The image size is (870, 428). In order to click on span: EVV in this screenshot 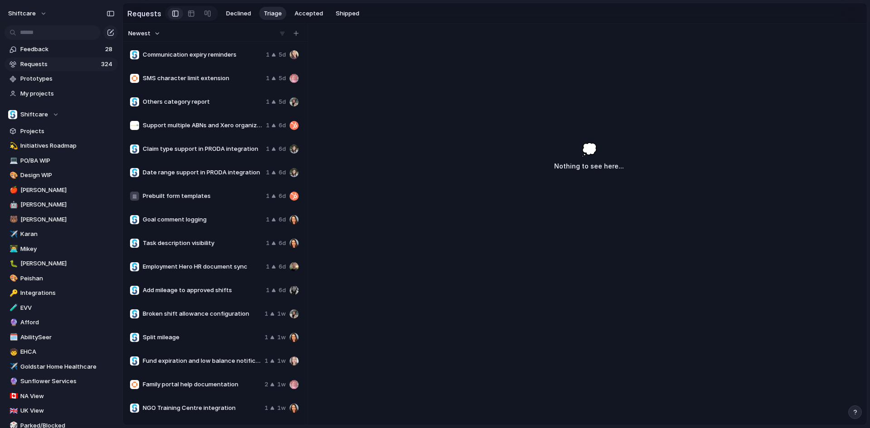, I will do `click(68, 308)`.